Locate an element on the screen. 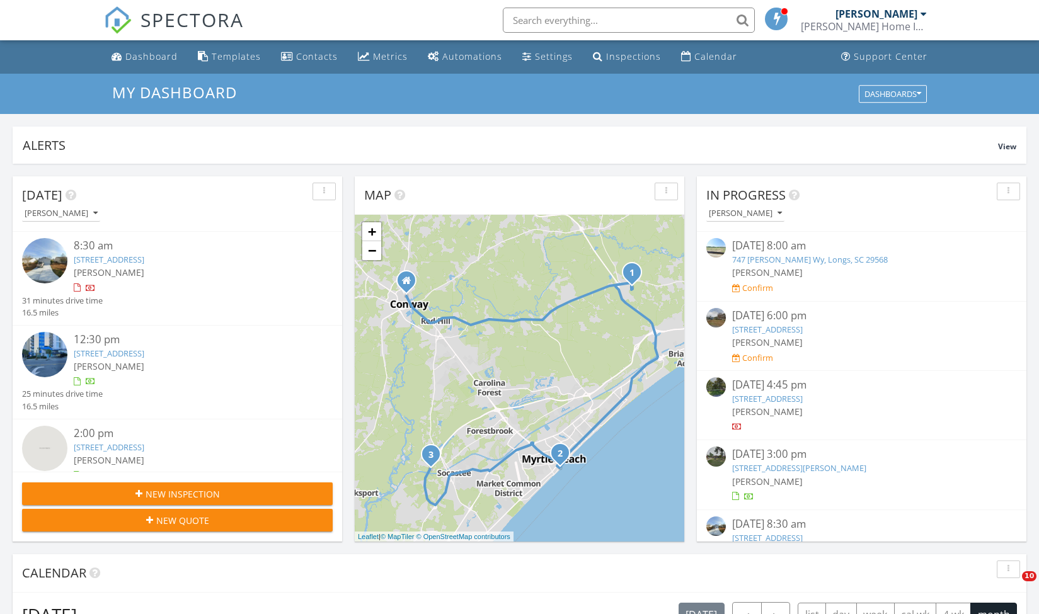 The width and height of the screenshot is (1039, 614). a: Dashboard is located at coordinates (144, 57).